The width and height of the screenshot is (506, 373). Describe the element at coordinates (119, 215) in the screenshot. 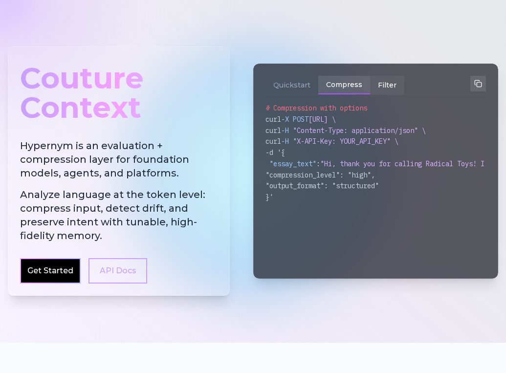

I see `span: Analyze language at the token level: compress input, detect drift, and preserve intent with tunab...` at that location.